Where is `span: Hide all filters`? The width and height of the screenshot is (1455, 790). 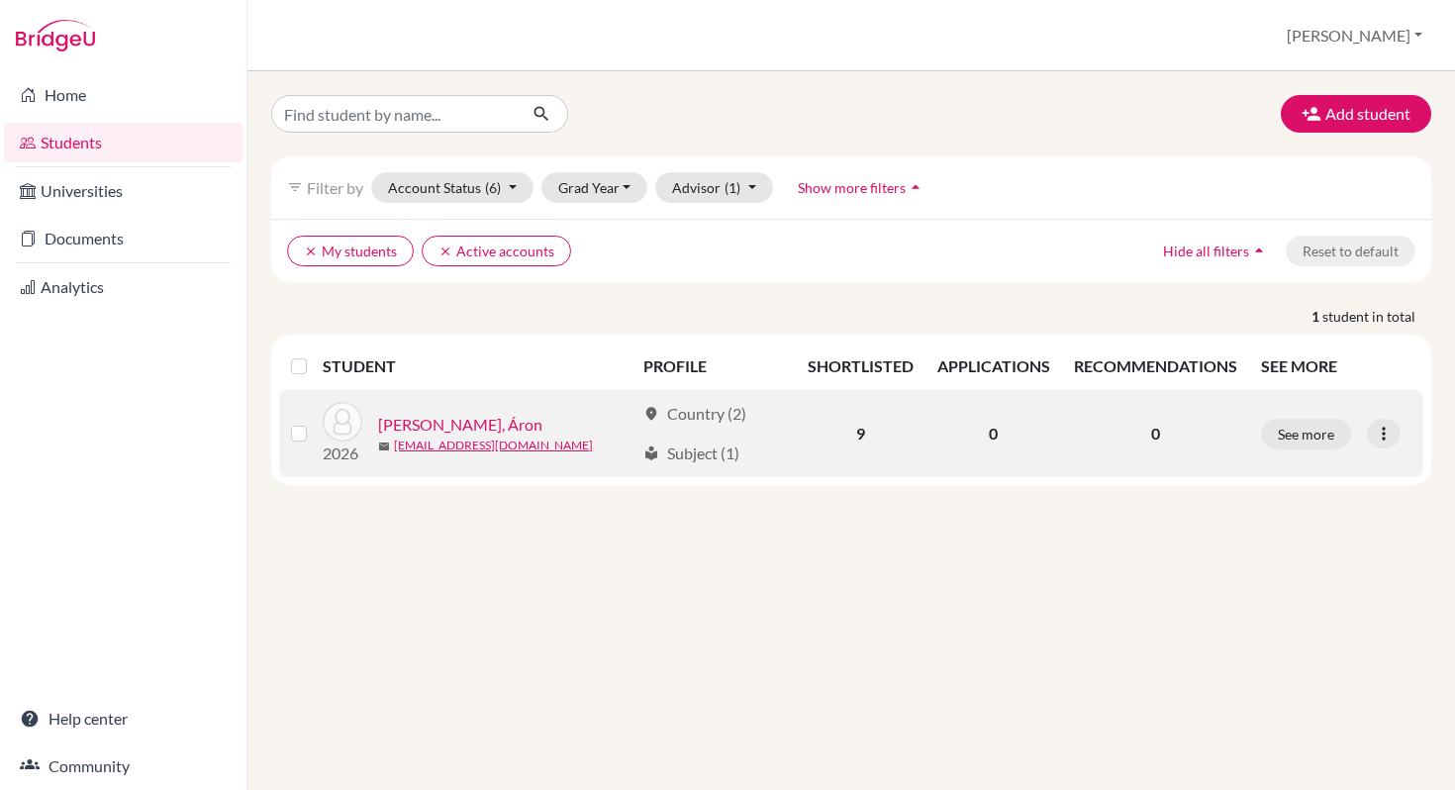
span: Hide all filters is located at coordinates (1206, 250).